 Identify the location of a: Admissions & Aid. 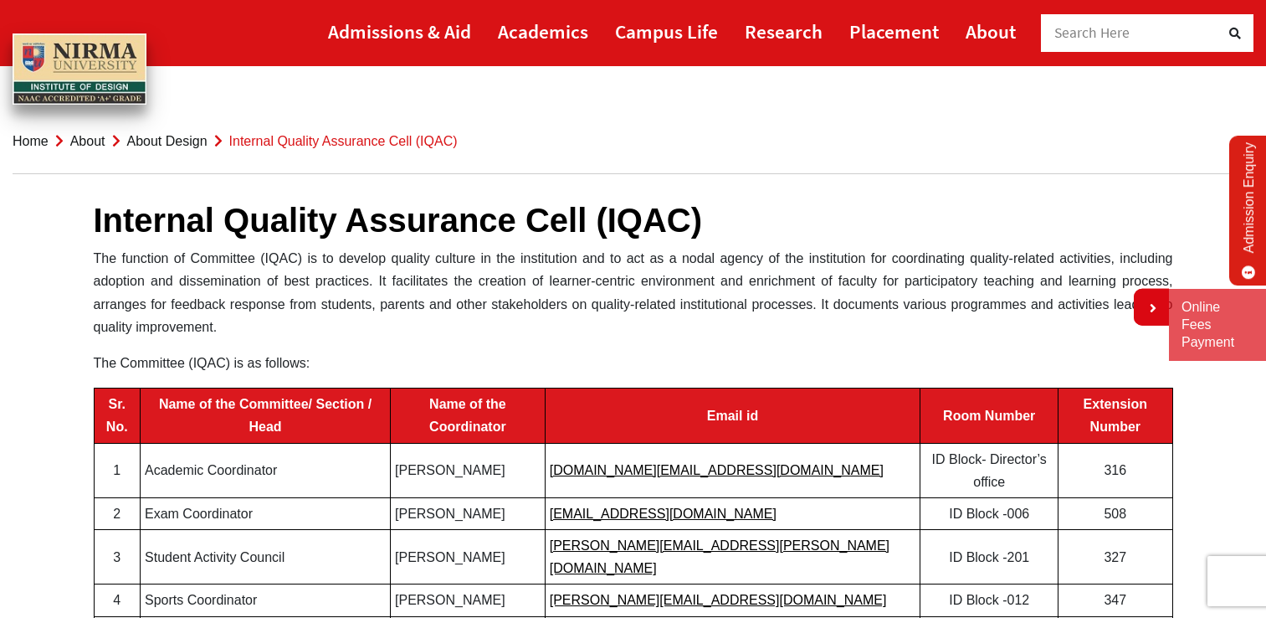
(399, 31).